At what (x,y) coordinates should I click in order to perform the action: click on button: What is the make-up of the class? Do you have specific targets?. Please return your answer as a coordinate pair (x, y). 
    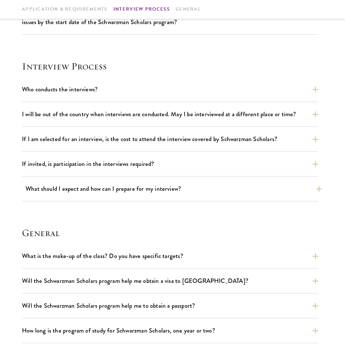
    Looking at the image, I should click on (170, 256).